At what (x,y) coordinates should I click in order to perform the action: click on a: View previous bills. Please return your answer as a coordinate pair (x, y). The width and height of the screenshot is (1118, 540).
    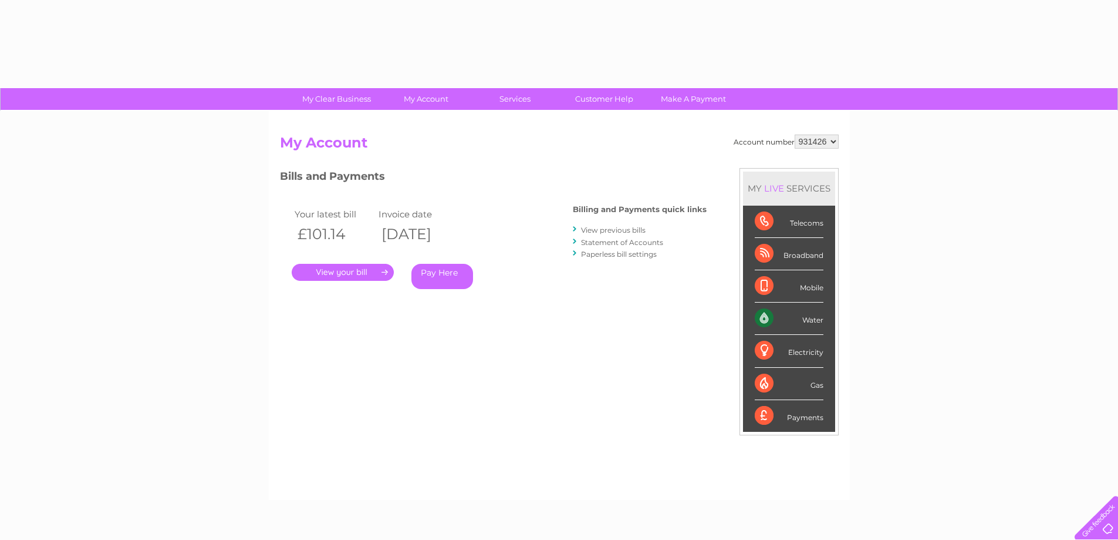
    Looking at the image, I should click on (614, 230).